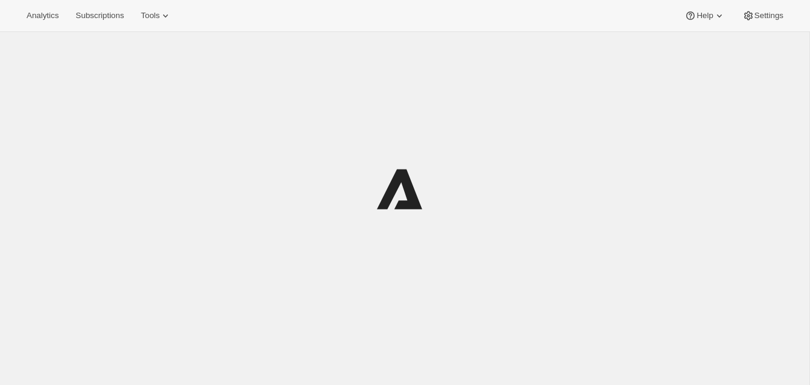 This screenshot has height=385, width=810. I want to click on span: Help, so click(704, 16).